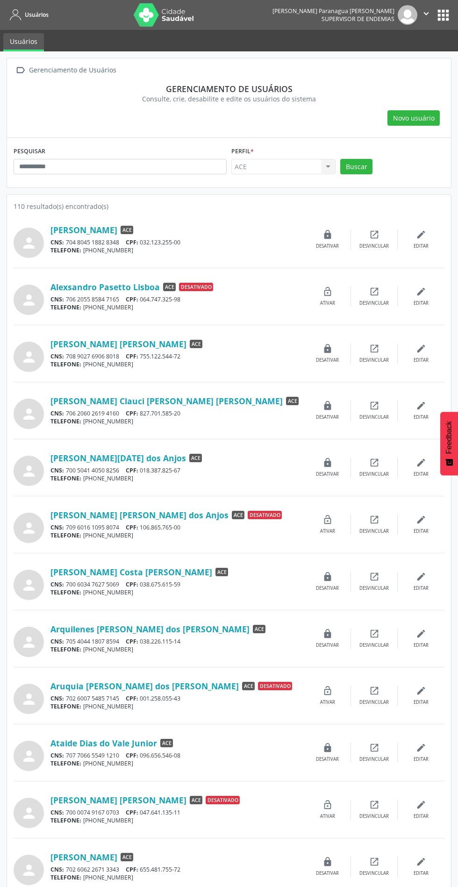 The image size is (458, 887). What do you see at coordinates (177, 470) in the screenshot?
I see `div: 700 5041 4050 8256 018.387.825-67` at bounding box center [177, 470].